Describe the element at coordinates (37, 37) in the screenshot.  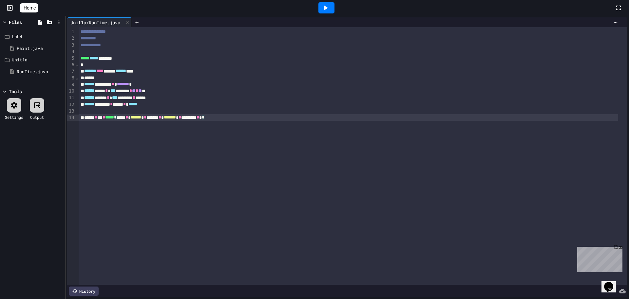
I see `div: Lab4` at that location.